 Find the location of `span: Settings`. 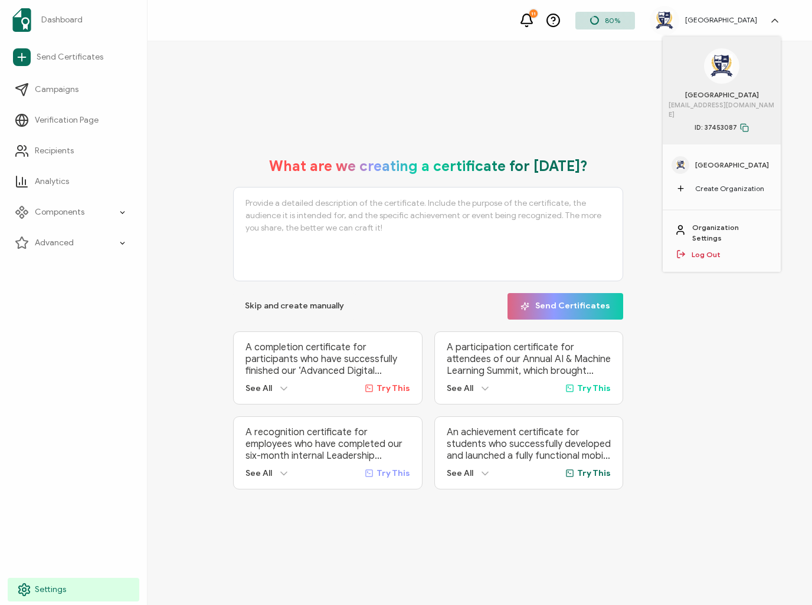

span: Settings is located at coordinates (50, 590).